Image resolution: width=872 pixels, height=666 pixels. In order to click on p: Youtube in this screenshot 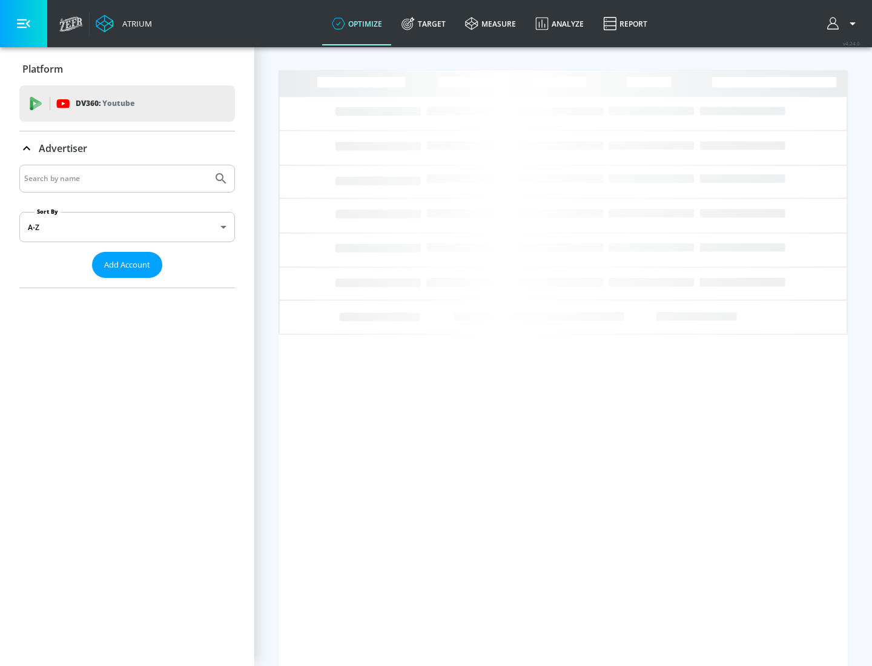, I will do `click(118, 103)`.